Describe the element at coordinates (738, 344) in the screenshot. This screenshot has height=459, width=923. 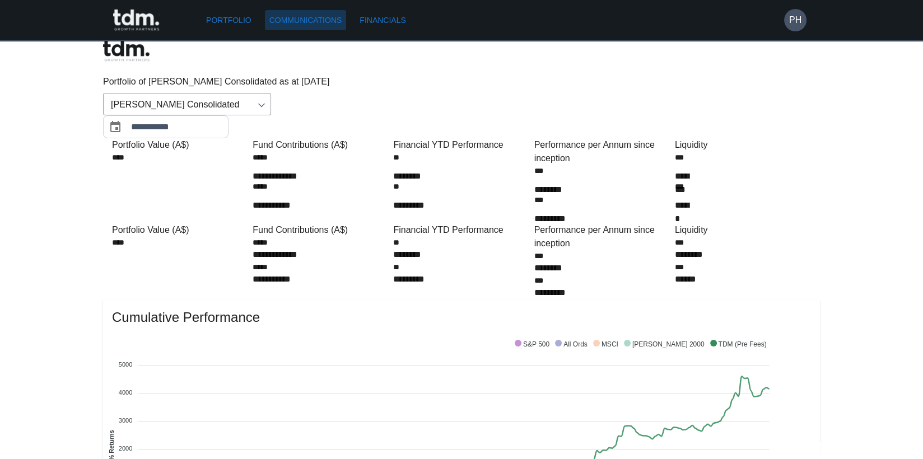
I see `span: TDM (Pre Fees)` at that location.